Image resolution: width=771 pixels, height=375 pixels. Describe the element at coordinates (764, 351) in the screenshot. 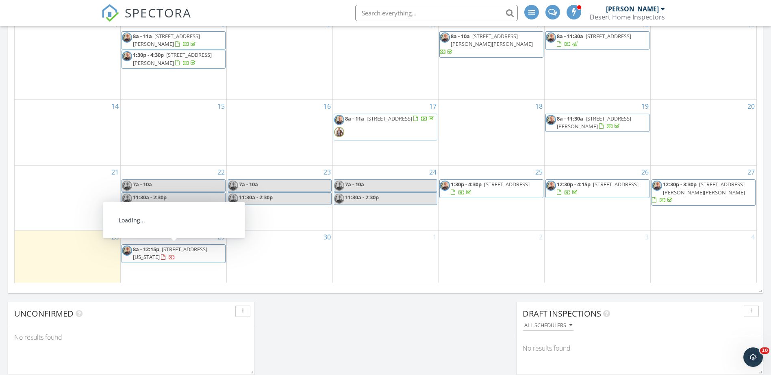

I see `span: 10` at that location.